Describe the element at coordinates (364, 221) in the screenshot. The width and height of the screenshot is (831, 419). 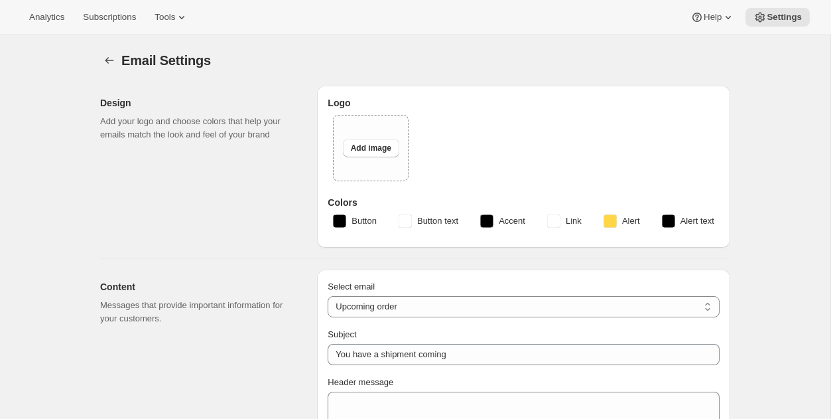
I see `span: Button` at that location.